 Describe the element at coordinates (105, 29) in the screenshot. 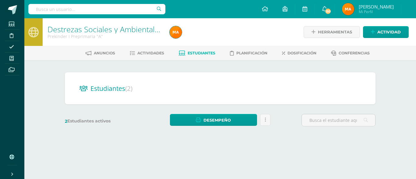

I see `h1: Destrezas Sociales y Ambientales` at that location.